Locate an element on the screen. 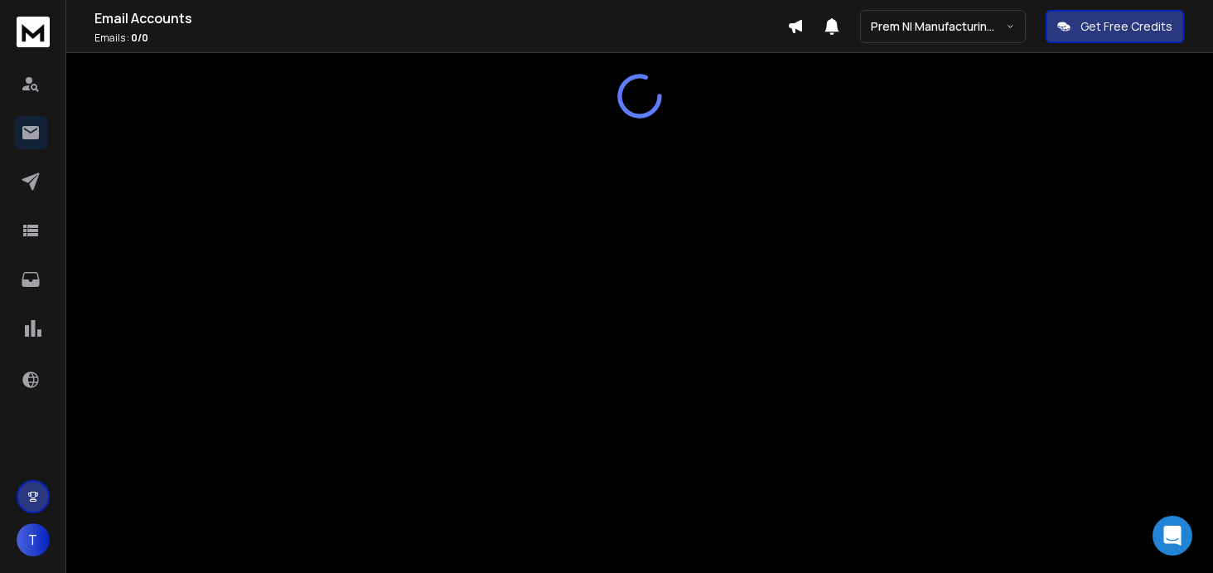 This screenshot has height=573, width=1213. p: Prem NI Manufacturing & Sustainability 2025 is located at coordinates (938, 27).